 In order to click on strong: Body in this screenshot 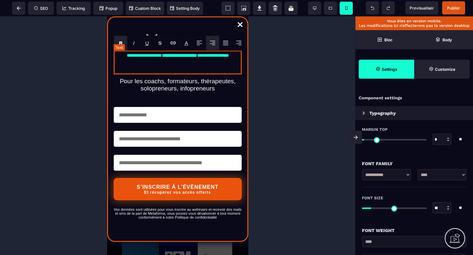, I will do `click(447, 40)`.